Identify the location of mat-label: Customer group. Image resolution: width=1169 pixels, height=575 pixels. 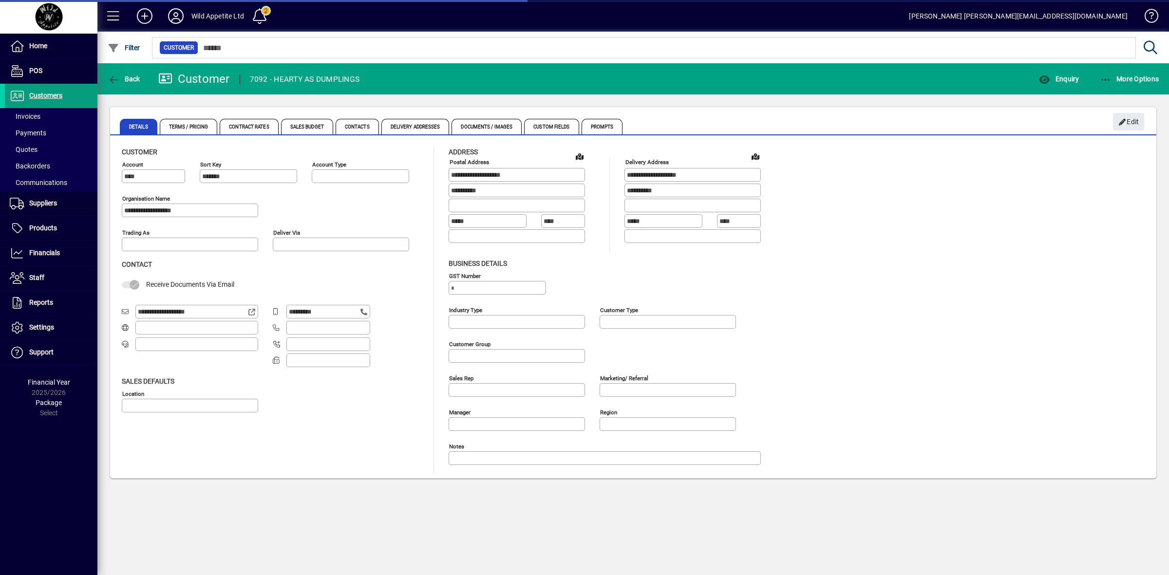
(470, 344).